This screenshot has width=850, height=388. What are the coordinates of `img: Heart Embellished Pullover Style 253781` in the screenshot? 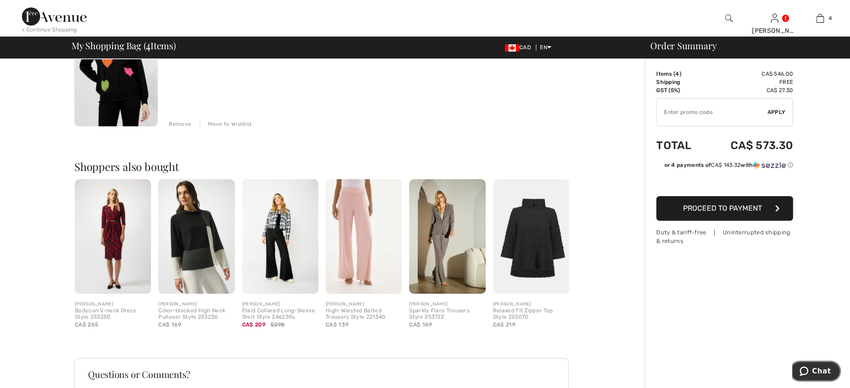 It's located at (116, 63).